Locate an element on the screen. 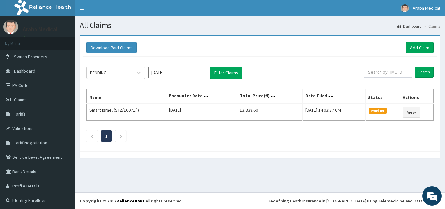 This screenshot has width=445, height=209. th: Date Filed is located at coordinates (334, 96).